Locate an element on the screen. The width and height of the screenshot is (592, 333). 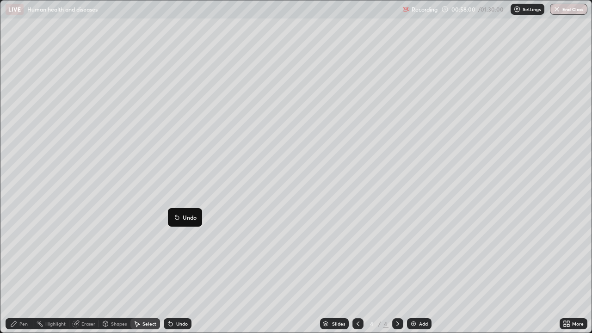
div: More is located at coordinates (578, 324).